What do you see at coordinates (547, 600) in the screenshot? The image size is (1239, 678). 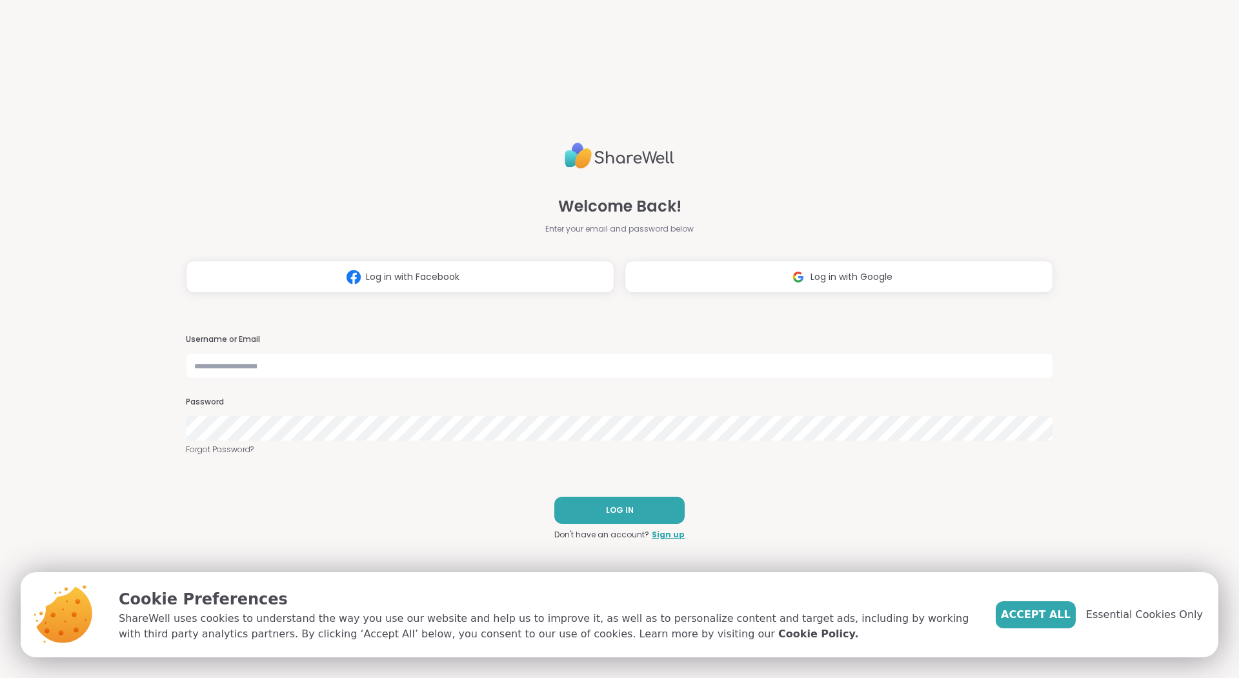 I see `p: Cookie Preferences` at bounding box center [547, 600].